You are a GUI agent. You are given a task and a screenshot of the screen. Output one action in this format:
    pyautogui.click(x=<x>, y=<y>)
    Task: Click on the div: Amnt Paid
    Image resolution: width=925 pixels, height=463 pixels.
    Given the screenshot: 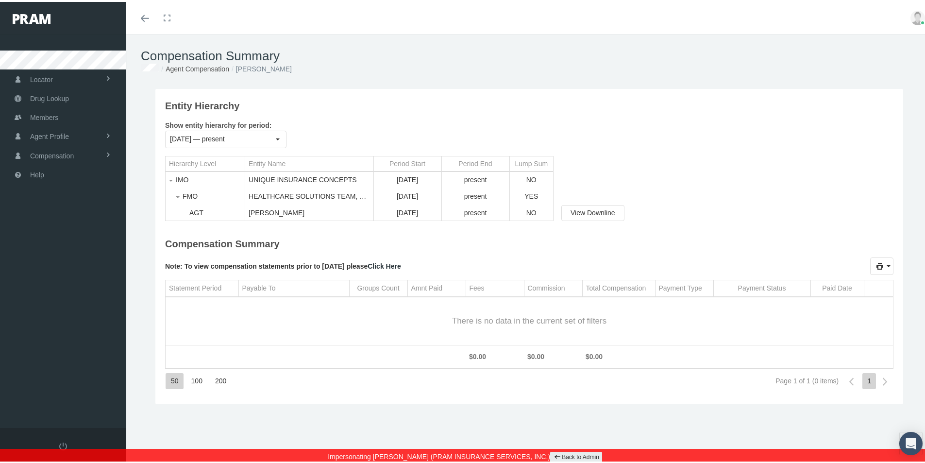 What is the action you would take?
    pyautogui.click(x=427, y=286)
    